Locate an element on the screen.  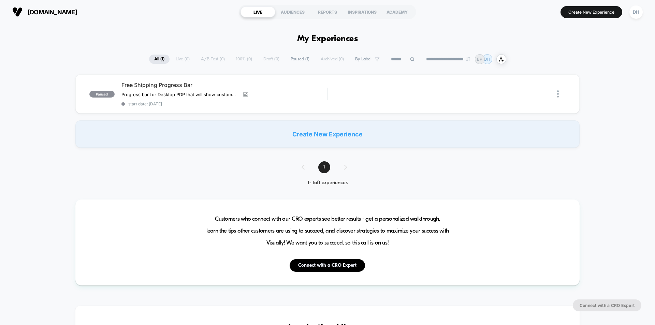
div: LIVE is located at coordinates (258, 12).